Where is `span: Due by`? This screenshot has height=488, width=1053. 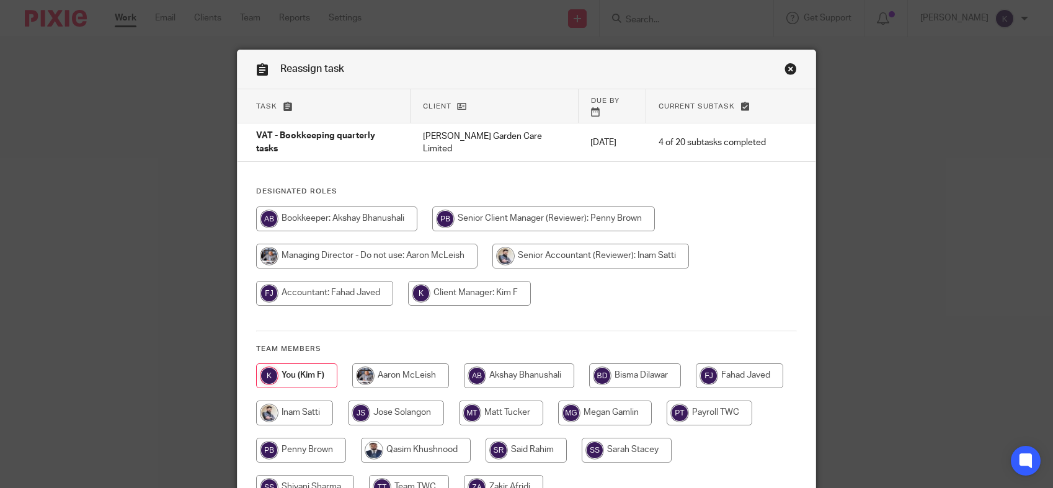 span: Due by is located at coordinates (605, 100).